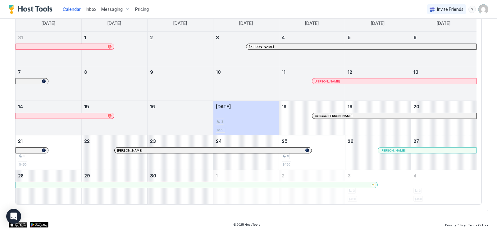 Image resolution: width=497 pixels, height=230 pixels. I want to click on td: September 22, 2025, so click(114, 152).